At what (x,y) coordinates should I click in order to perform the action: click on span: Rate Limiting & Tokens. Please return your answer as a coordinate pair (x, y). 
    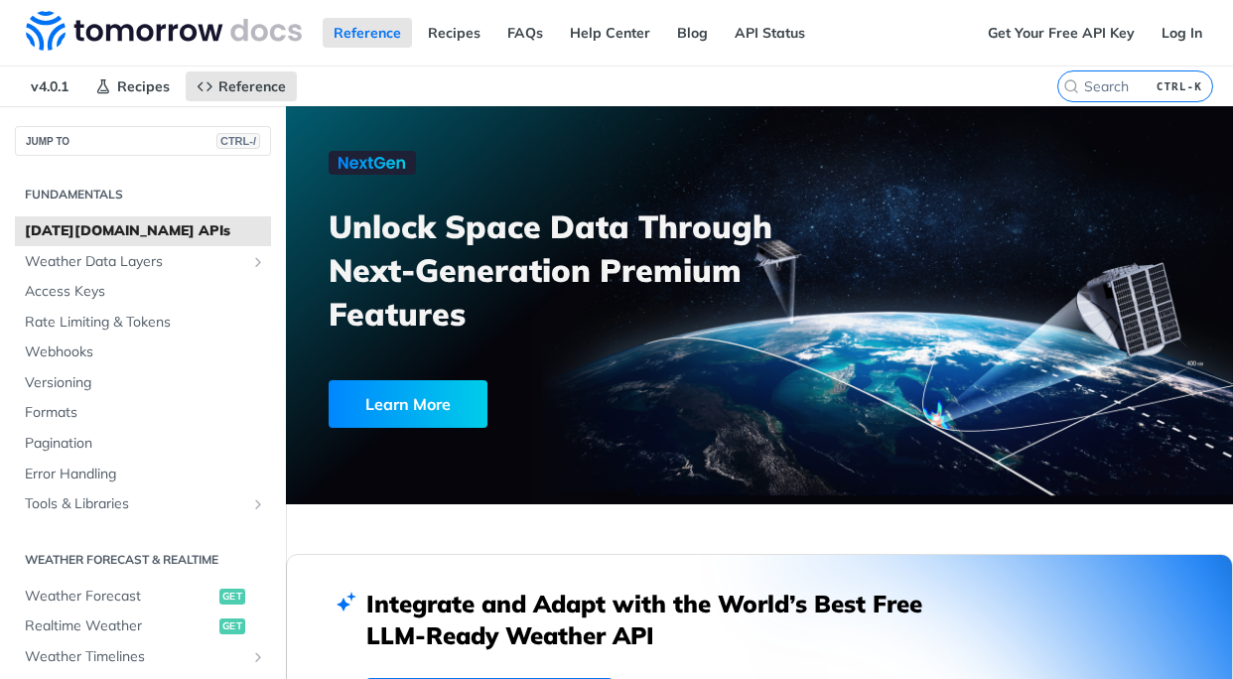
    Looking at the image, I should click on (145, 323).